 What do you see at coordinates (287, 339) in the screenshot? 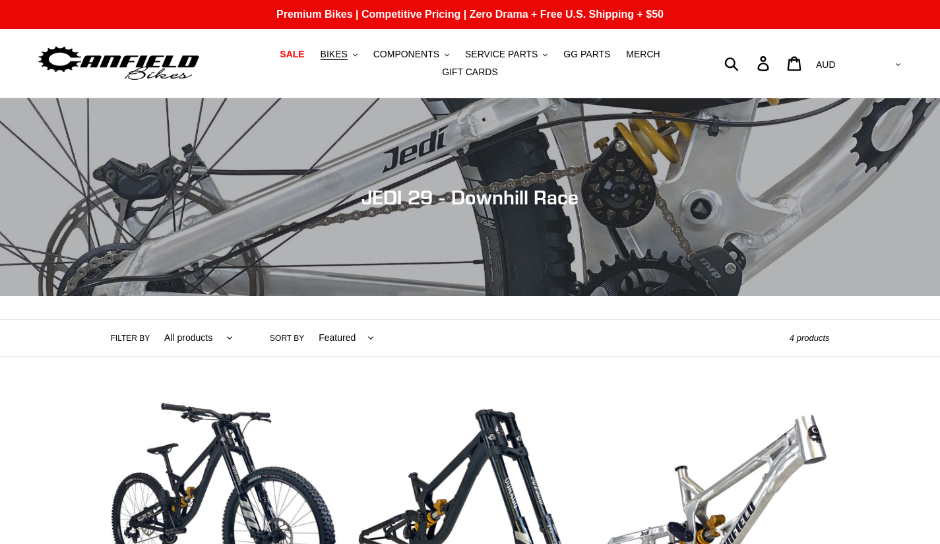
I see `label: Sort by` at bounding box center [287, 339].